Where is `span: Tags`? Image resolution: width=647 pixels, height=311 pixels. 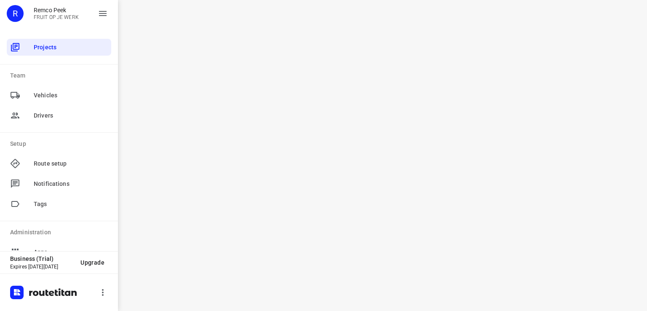
span: Tags is located at coordinates (71, 204).